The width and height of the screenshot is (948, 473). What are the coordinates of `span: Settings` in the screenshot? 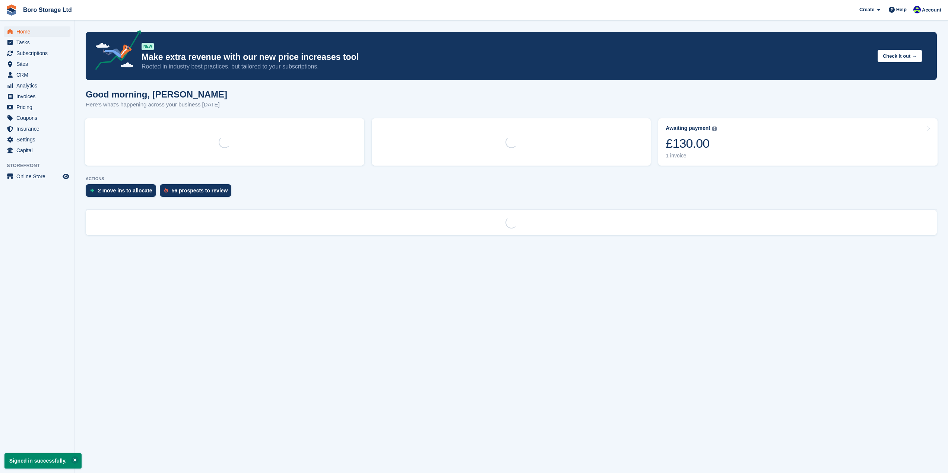 It's located at (39, 140).